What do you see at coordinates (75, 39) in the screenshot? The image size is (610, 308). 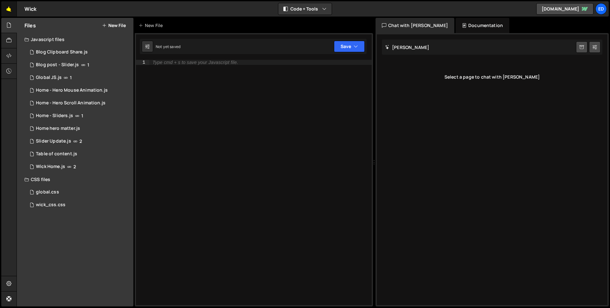 I see `div: Javascript files` at bounding box center [75, 39].